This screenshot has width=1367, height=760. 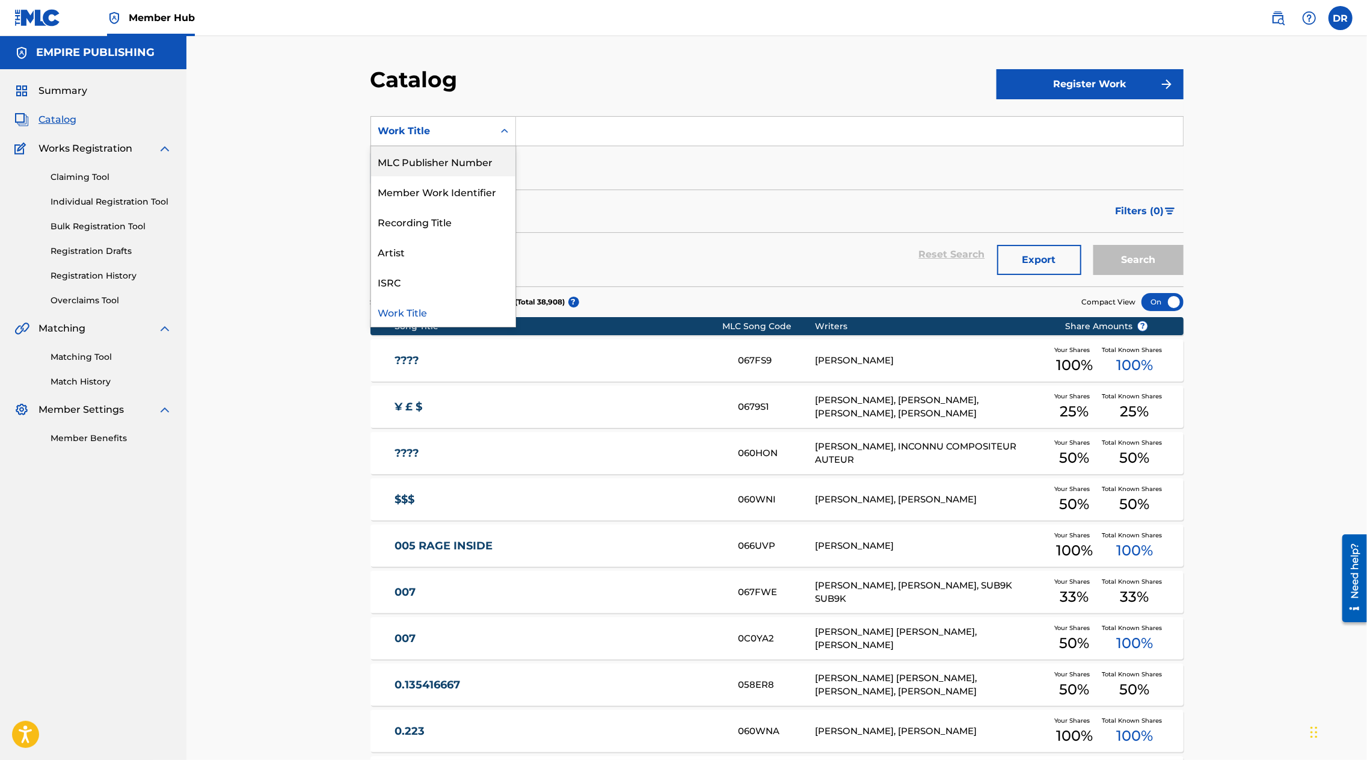 What do you see at coordinates (114, 18) in the screenshot?
I see `img: Top Rightsholder` at bounding box center [114, 18].